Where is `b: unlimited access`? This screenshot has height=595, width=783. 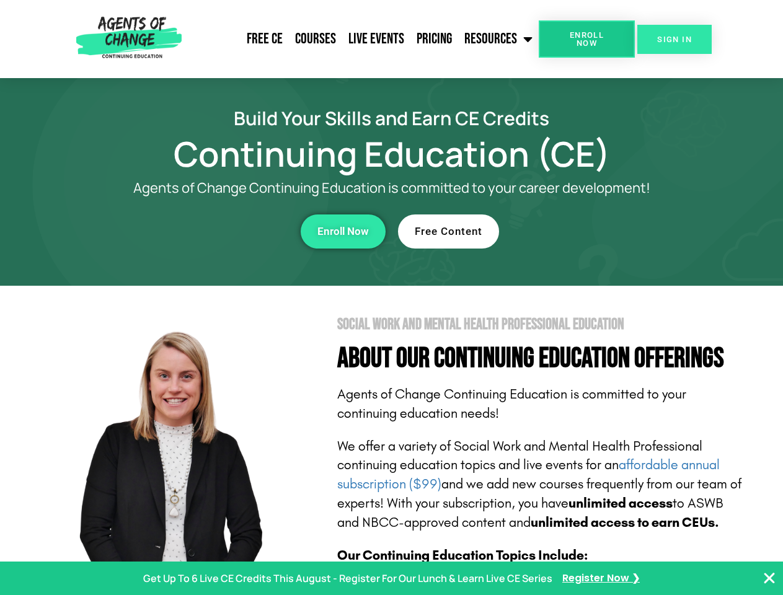
b: unlimited access is located at coordinates (621, 504).